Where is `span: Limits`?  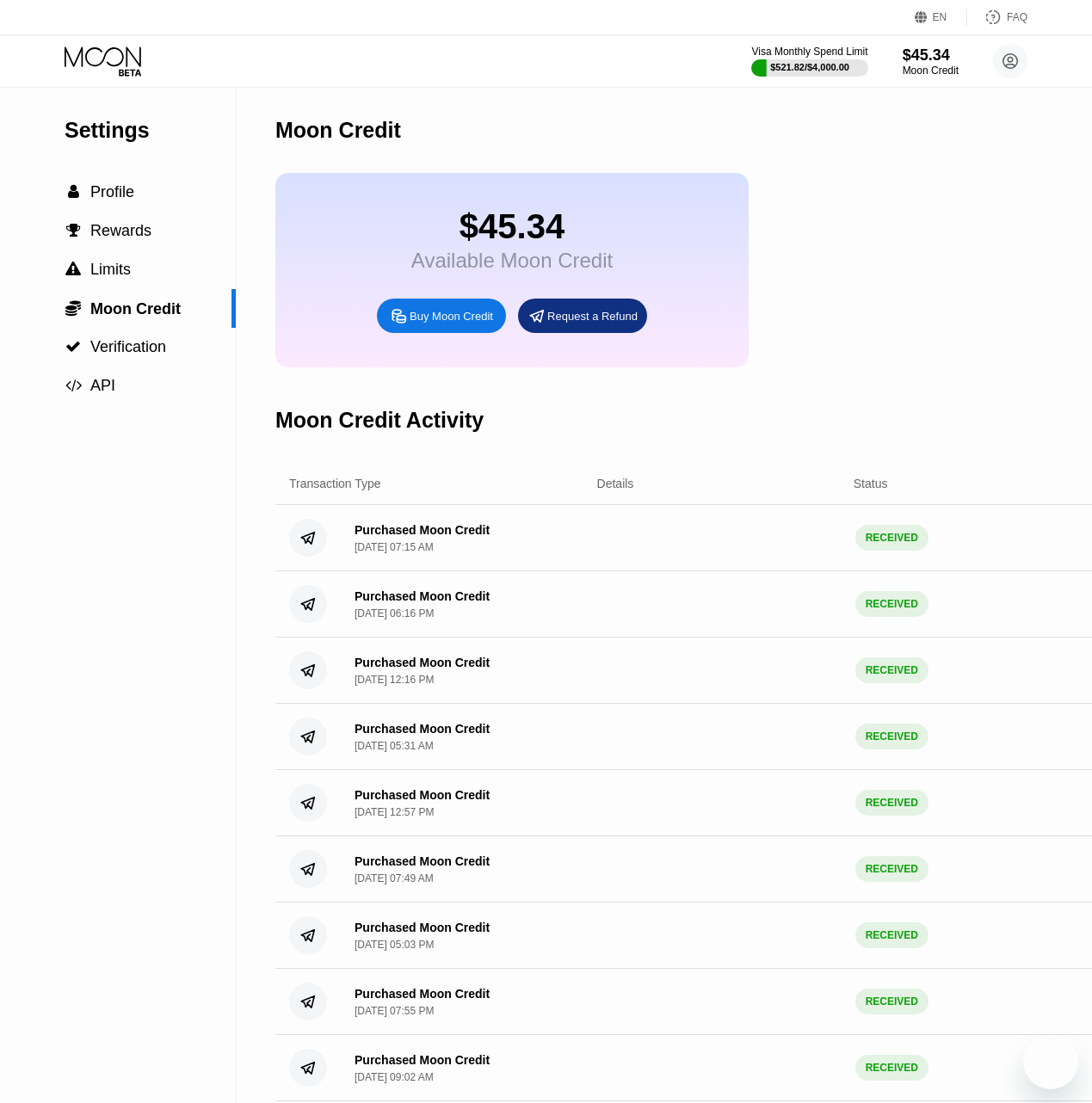 span: Limits is located at coordinates (110, 269).